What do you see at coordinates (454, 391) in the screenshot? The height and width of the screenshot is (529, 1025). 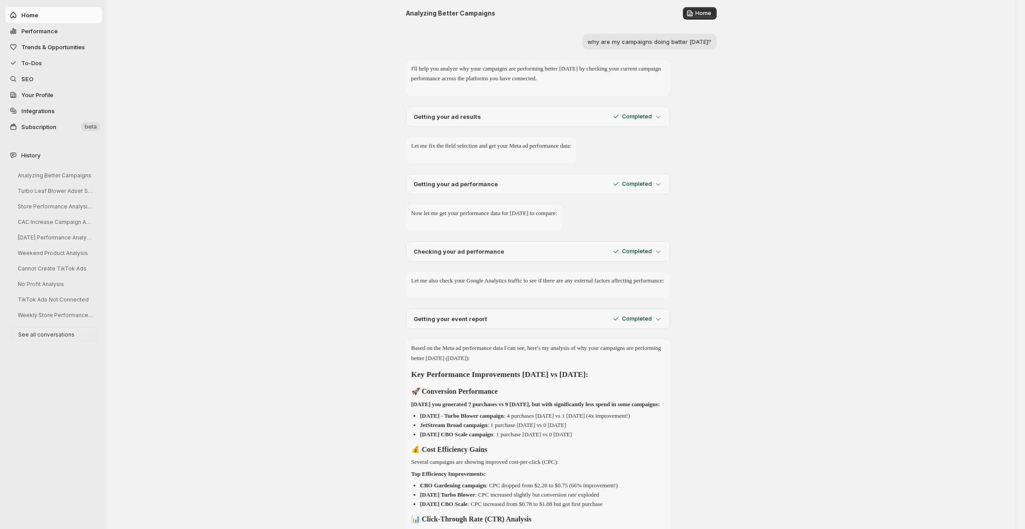 I see `strong: 🚀 Conversion Performance` at bounding box center [454, 391].